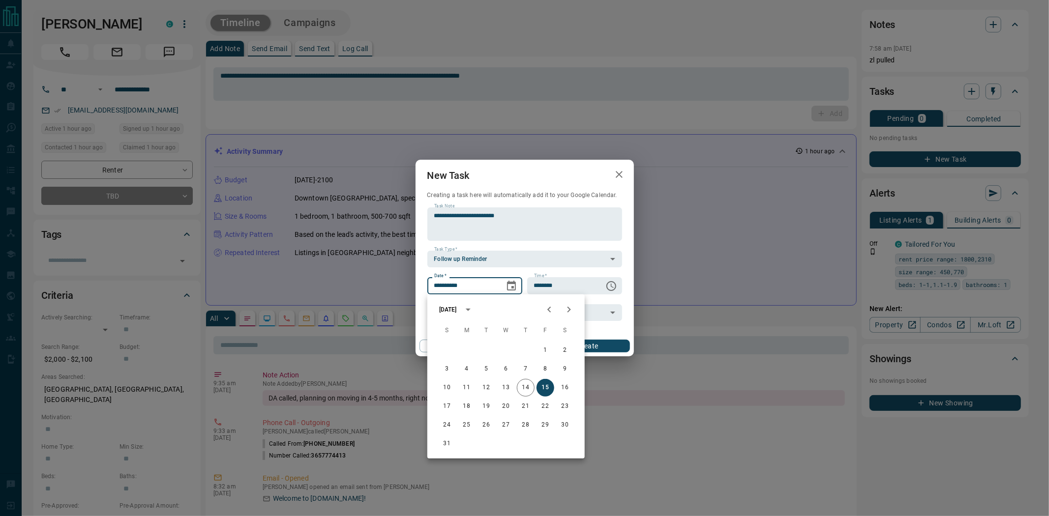 The width and height of the screenshot is (1049, 516). Describe the element at coordinates (545, 425) in the screenshot. I see `button: 29` at that location.